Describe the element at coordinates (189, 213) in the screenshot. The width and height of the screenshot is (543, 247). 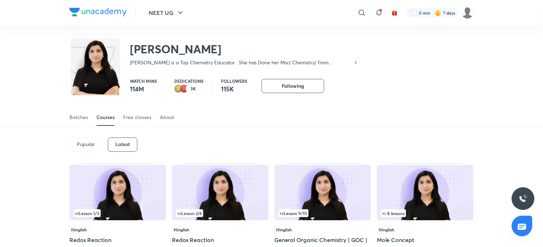
I see `span: Lesson 2 / 4` at that location.